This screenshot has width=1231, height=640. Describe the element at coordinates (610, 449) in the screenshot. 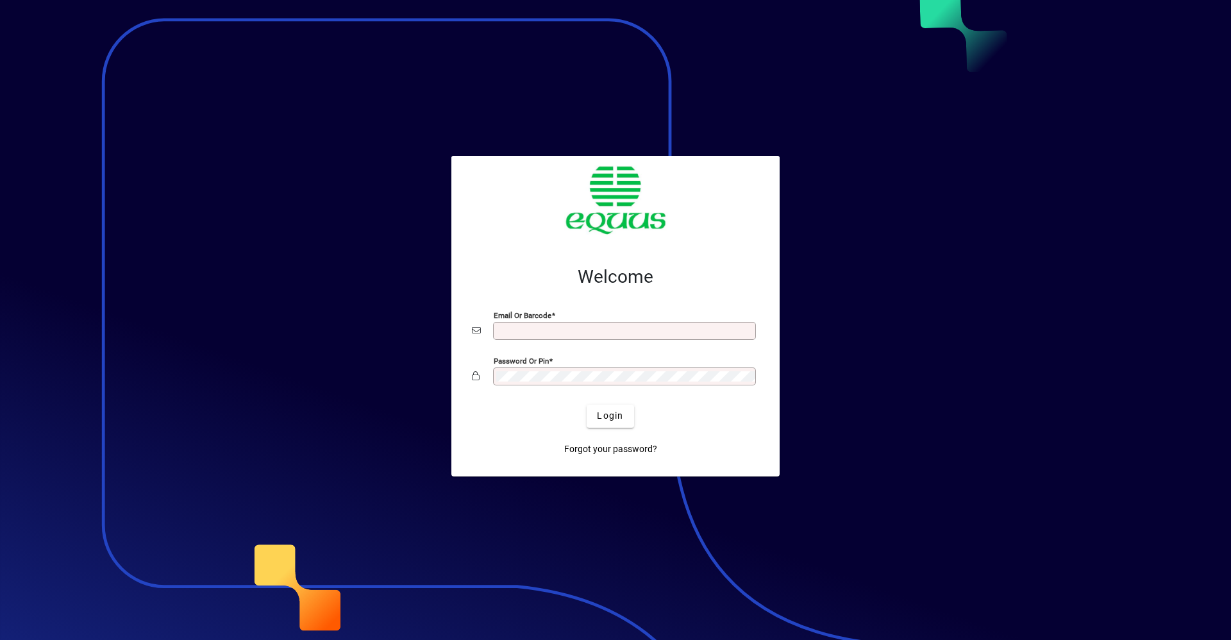

I see `span: Forgot your password?` at that location.